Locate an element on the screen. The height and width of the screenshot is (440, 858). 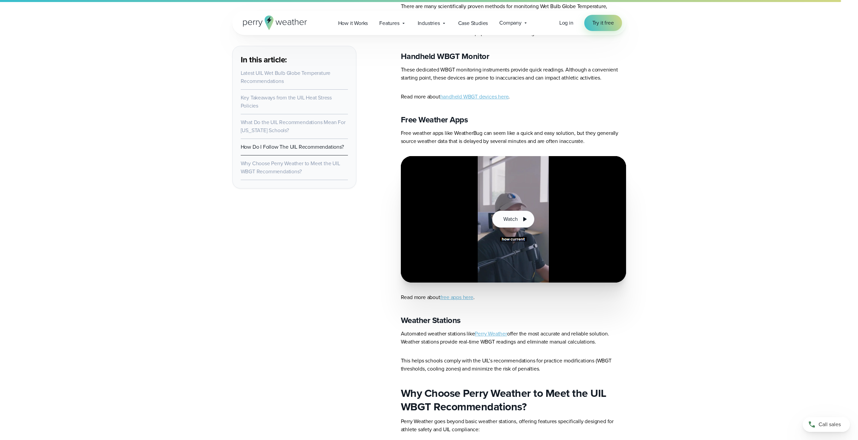
span: Call sales is located at coordinates (829, 424).